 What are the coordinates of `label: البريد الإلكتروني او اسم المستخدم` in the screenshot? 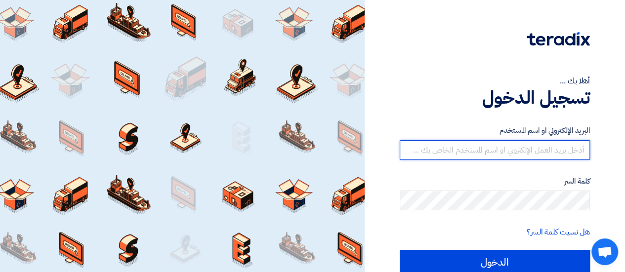 It's located at (494, 130).